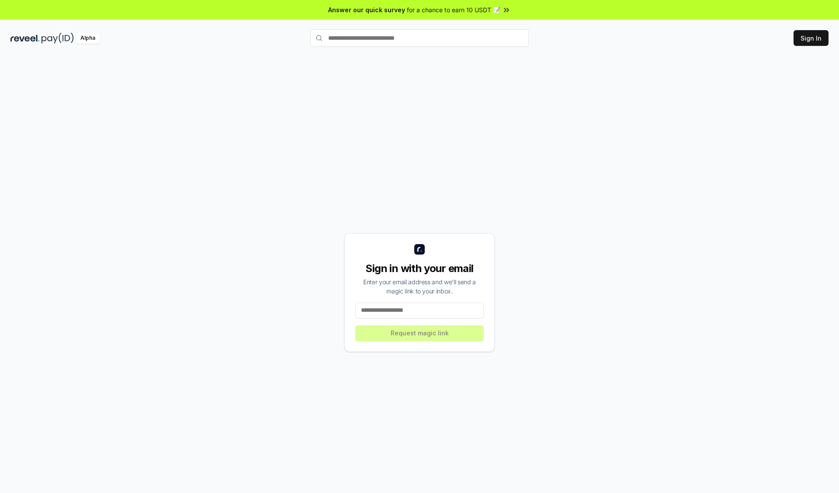 The width and height of the screenshot is (839, 493). What do you see at coordinates (453, 10) in the screenshot?
I see `span: for a chance to earn 10 USDT 📝` at bounding box center [453, 10].